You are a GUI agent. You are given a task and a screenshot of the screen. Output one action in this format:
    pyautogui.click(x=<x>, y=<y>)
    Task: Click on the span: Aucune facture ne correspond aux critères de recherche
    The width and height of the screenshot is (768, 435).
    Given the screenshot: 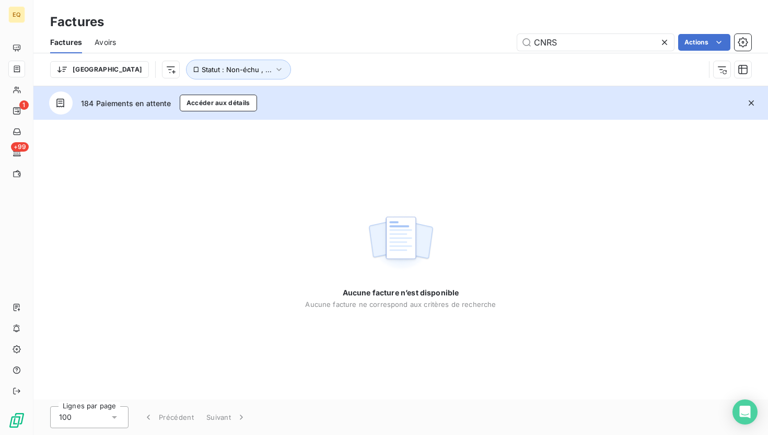 What is the action you would take?
    pyautogui.click(x=400, y=304)
    